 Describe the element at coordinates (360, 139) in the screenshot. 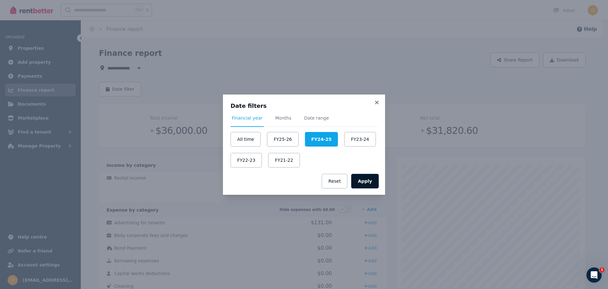

I see `button: FY23-24` at that location.